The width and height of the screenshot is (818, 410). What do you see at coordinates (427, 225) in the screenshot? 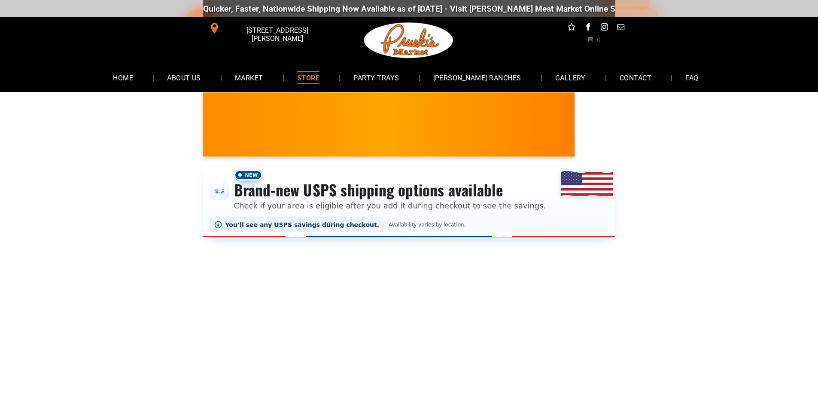
I see `span: Availability varies by location.` at bounding box center [427, 225].